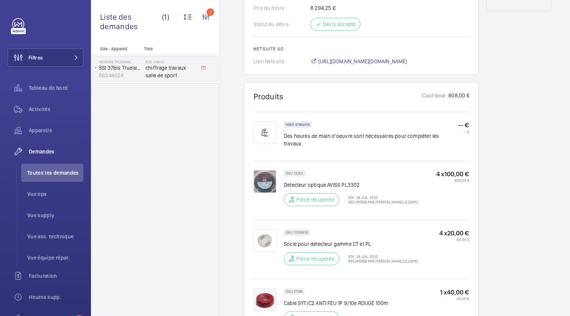  I want to click on span: chiffrage travaux salle de sport, so click(171, 72).